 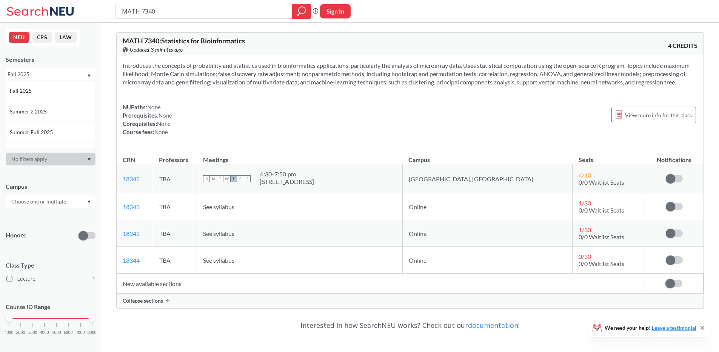 I want to click on section: Introduces the concepts of probability and statistics used in bioinformatics applications, partic..., so click(x=410, y=74).